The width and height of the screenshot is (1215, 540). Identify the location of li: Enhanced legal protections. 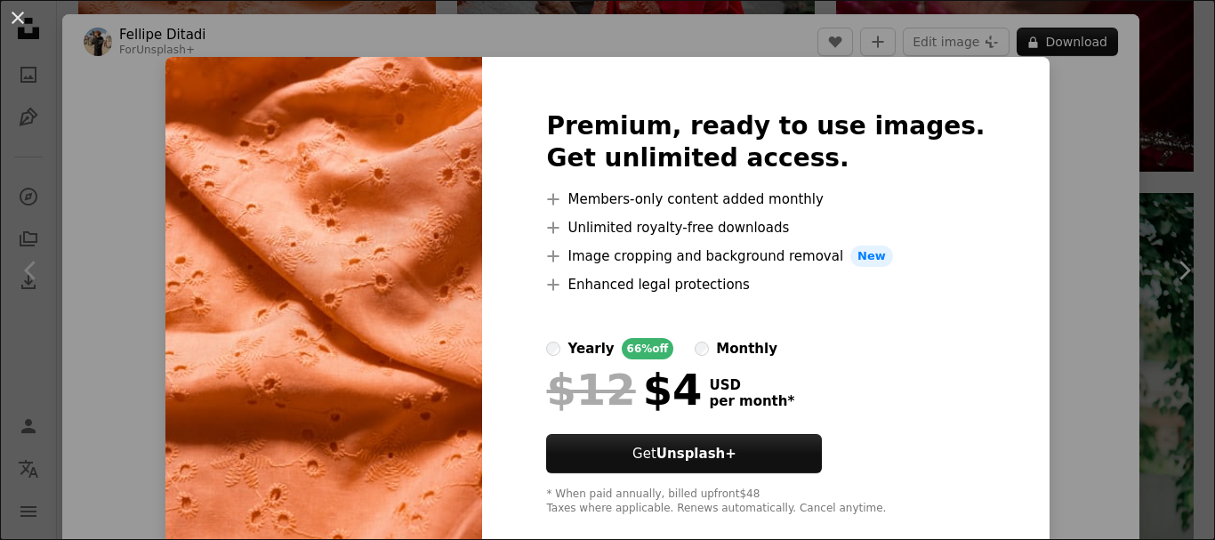
(765, 285).